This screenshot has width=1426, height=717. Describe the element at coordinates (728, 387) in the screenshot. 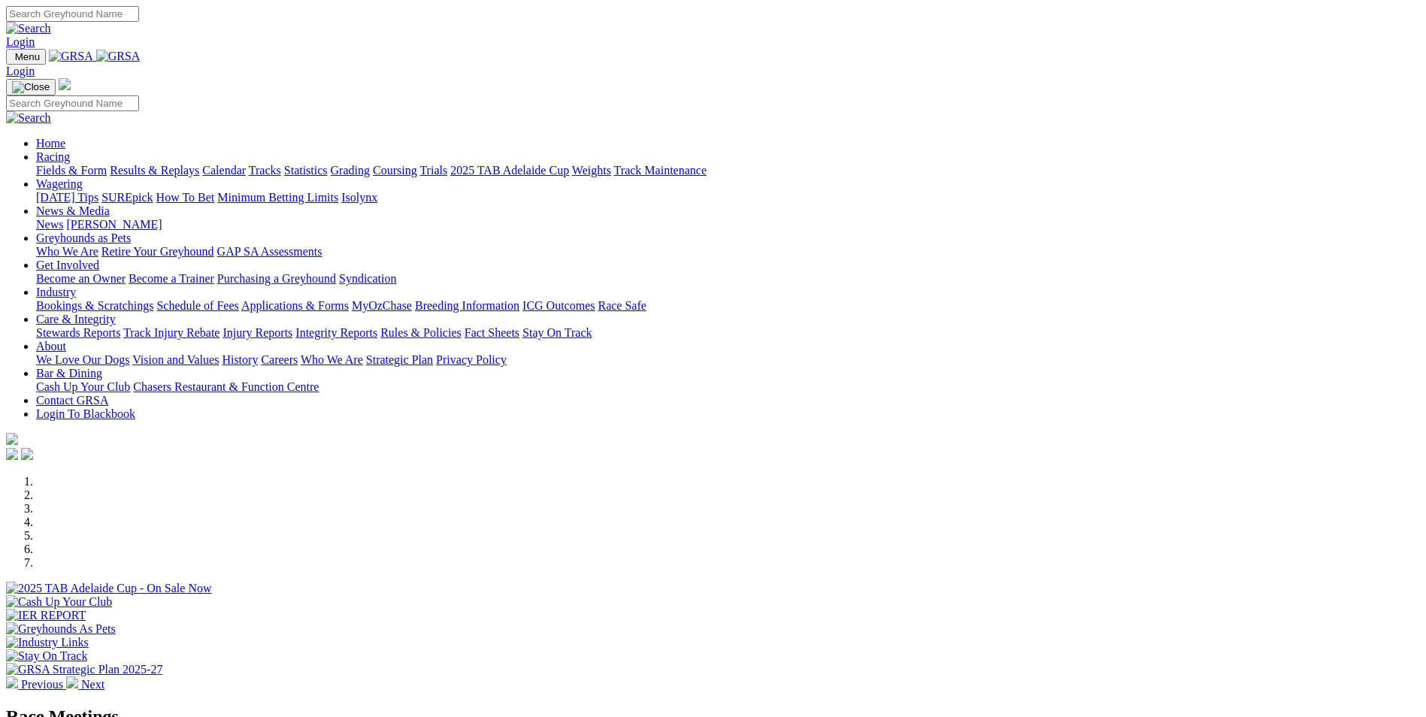

I see `div: Bar & Dining` at that location.